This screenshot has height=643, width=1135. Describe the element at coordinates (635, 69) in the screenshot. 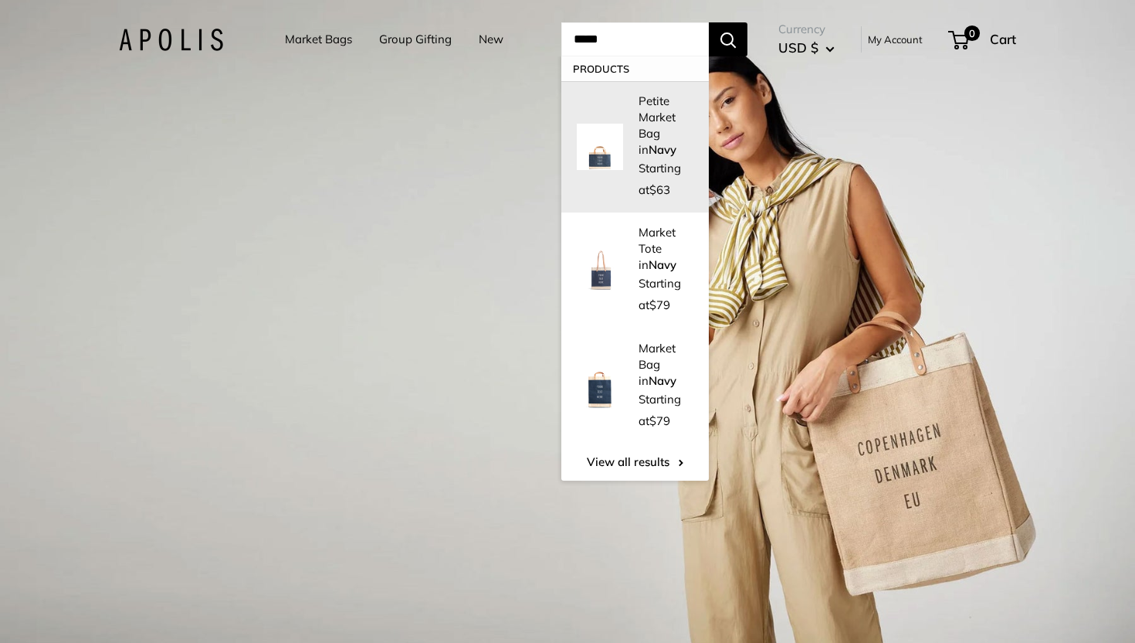

I see `p: Products` at that location.